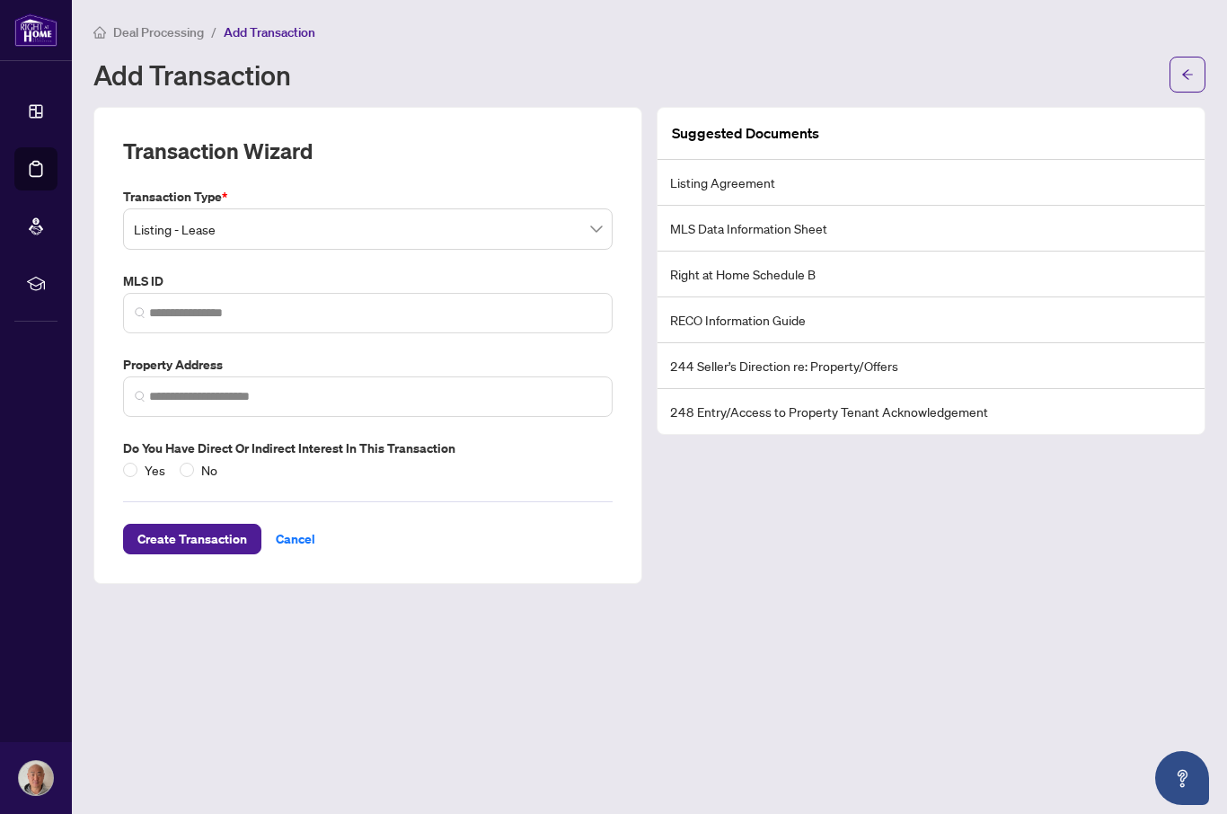 This screenshot has height=814, width=1227. Describe the element at coordinates (931, 182) in the screenshot. I see `li: Listing Agreement` at that location.